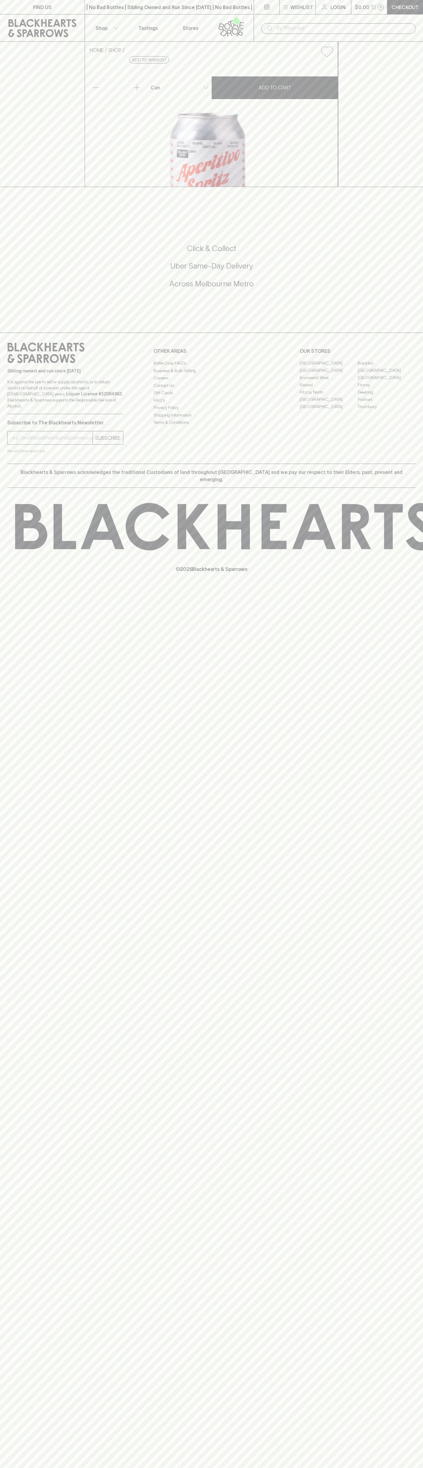  I want to click on p: Shop, so click(102, 28).